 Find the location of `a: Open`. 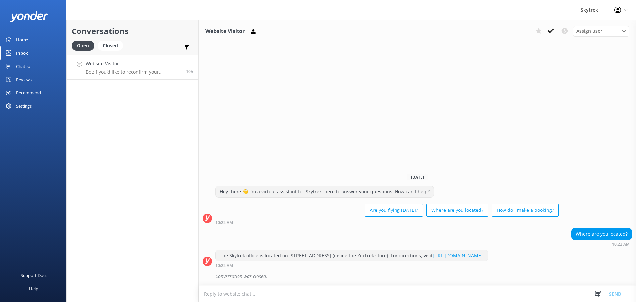

a: Open is located at coordinates (84, 45).